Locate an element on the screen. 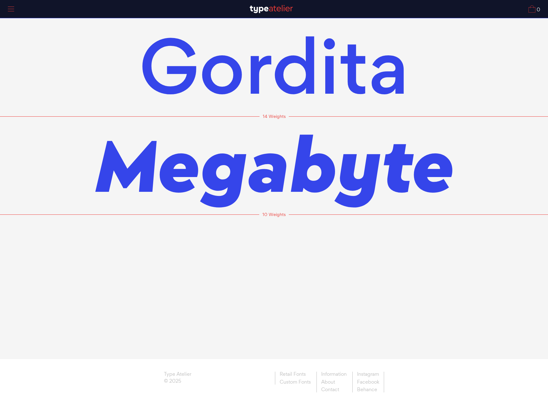 Image resolution: width=548 pixels, height=405 pixels. a: Behance is located at coordinates (368, 389).